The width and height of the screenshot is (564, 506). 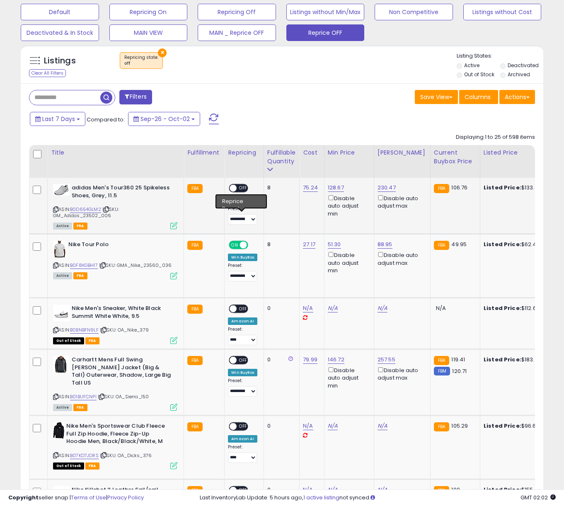 What do you see at coordinates (437, 97) in the screenshot?
I see `button: Save View` at bounding box center [437, 97].